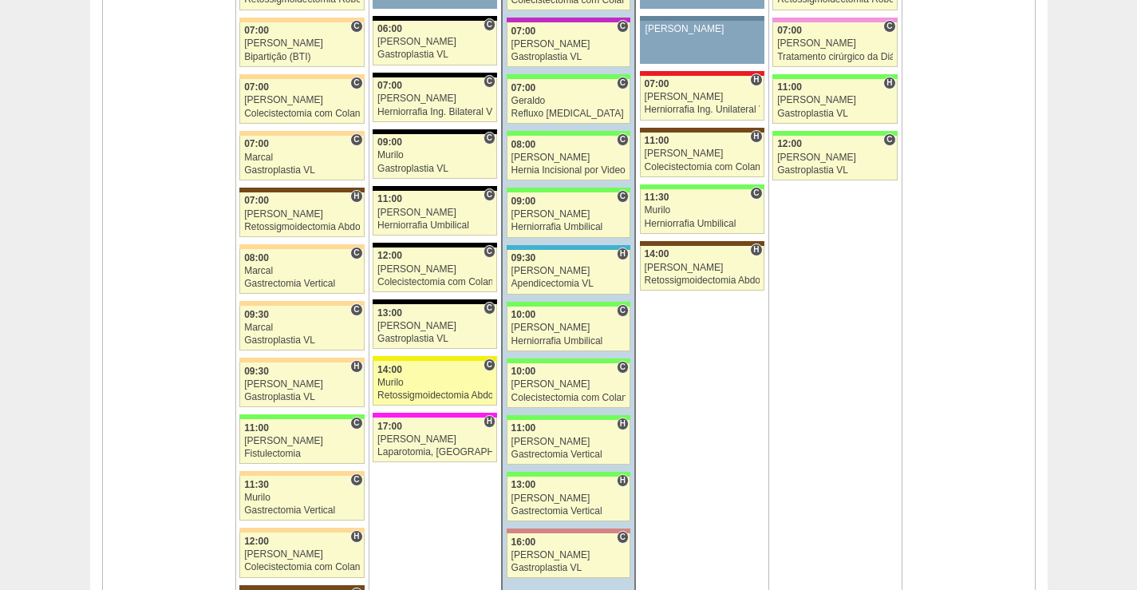 The image size is (1137, 590). I want to click on span: 12:00, so click(256, 541).